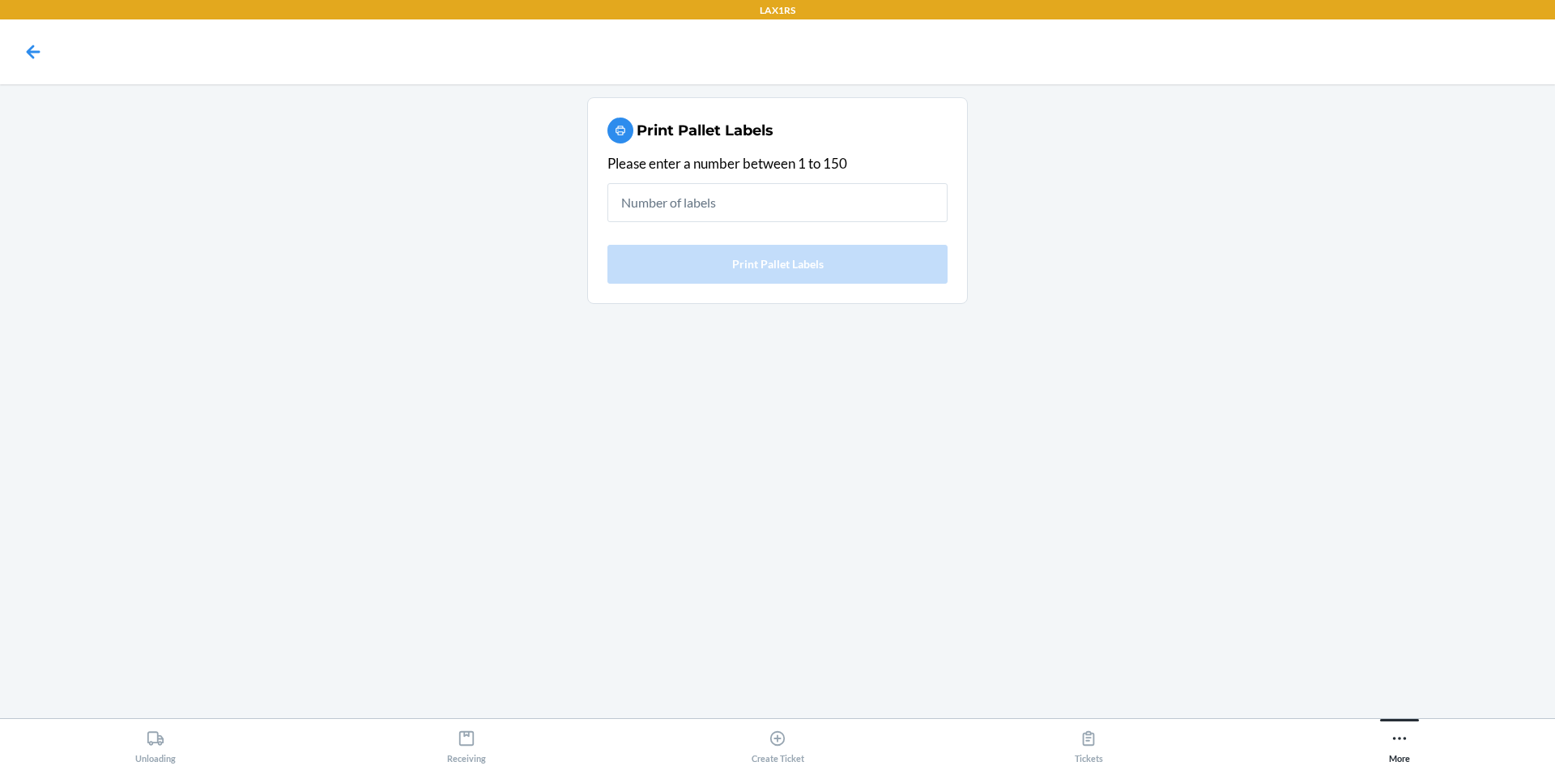  Describe the element at coordinates (1089, 743) in the screenshot. I see `div: Tickets` at that location.